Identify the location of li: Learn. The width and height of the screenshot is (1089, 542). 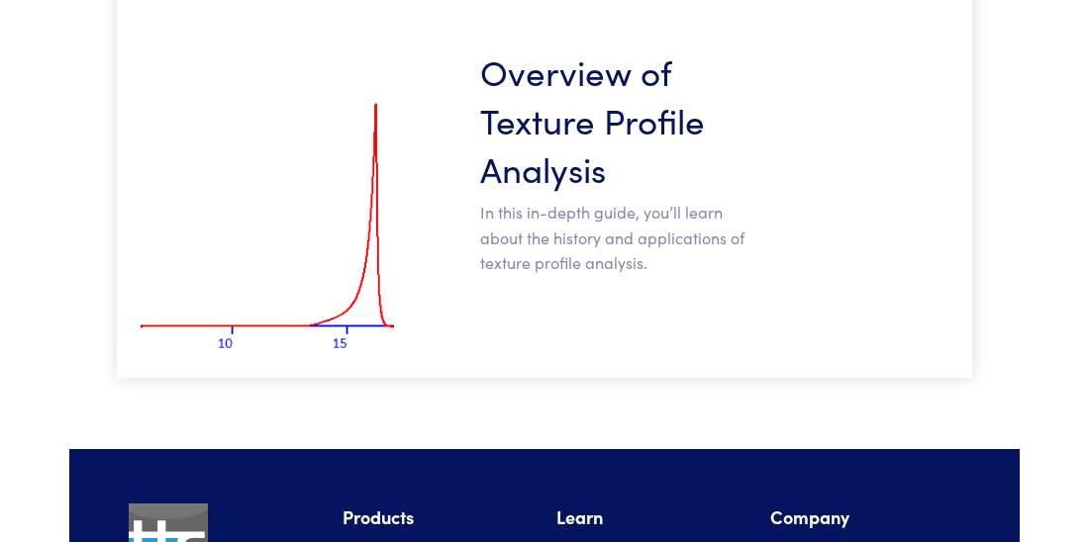
(651, 518).